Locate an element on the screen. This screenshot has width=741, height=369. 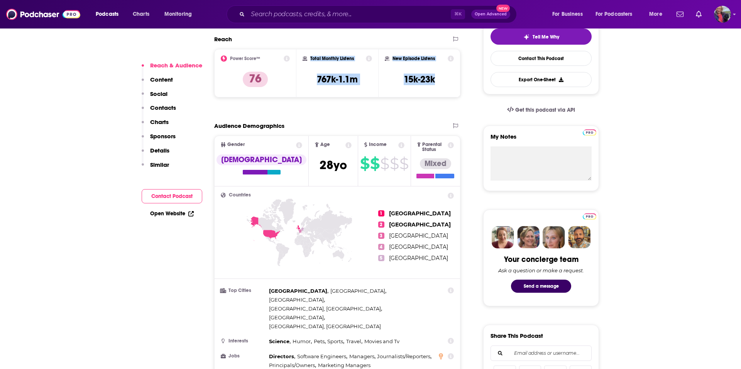
span: Gender is located at coordinates (236, 145).